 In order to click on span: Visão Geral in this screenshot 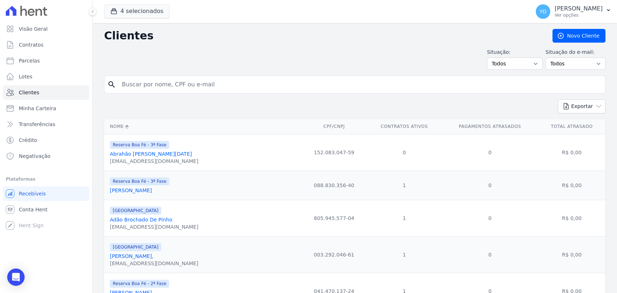, I will do `click(33, 29)`.